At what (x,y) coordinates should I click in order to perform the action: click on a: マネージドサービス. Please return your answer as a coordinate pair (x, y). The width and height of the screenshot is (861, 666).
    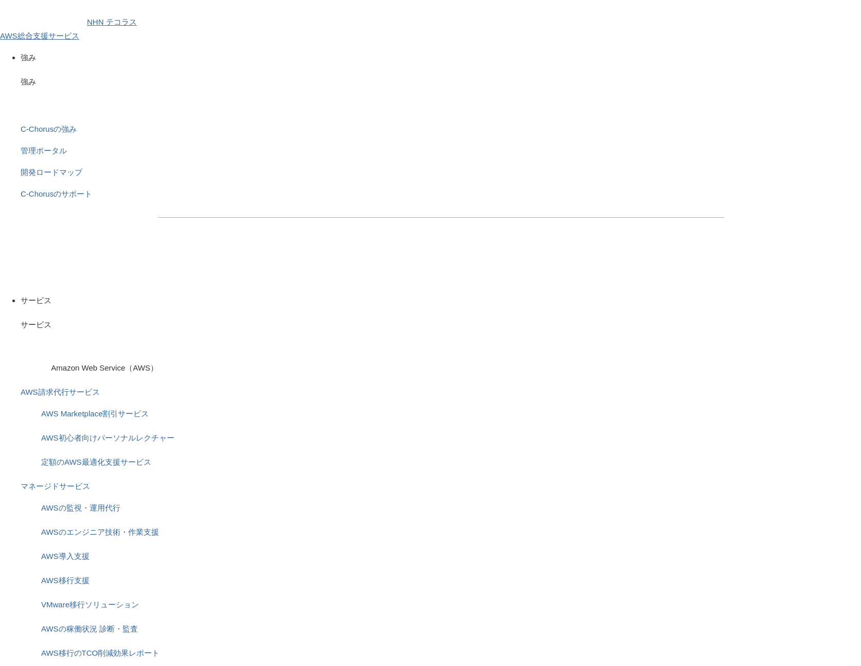
    Looking at the image, I should click on (55, 486).